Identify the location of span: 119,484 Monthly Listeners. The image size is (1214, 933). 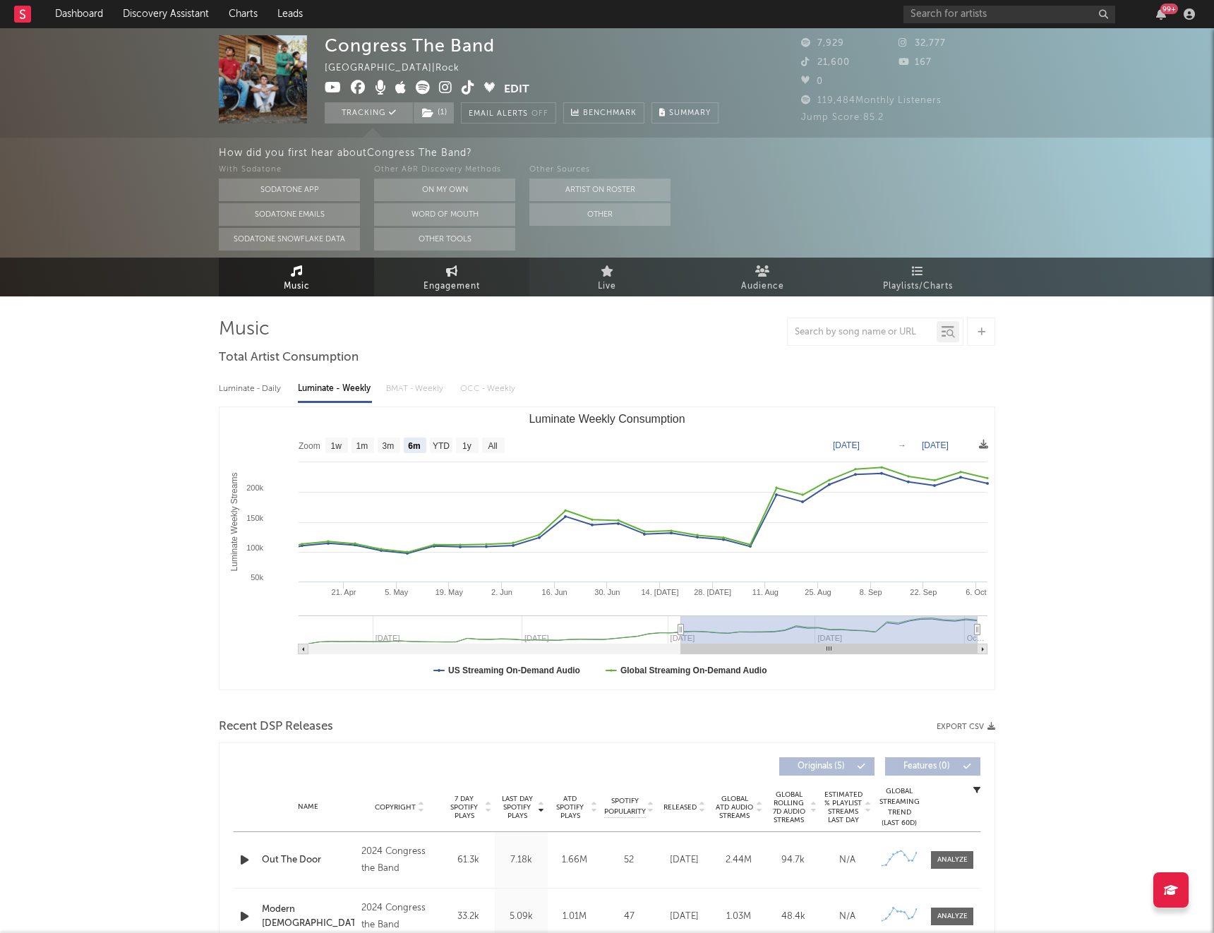
(871, 100).